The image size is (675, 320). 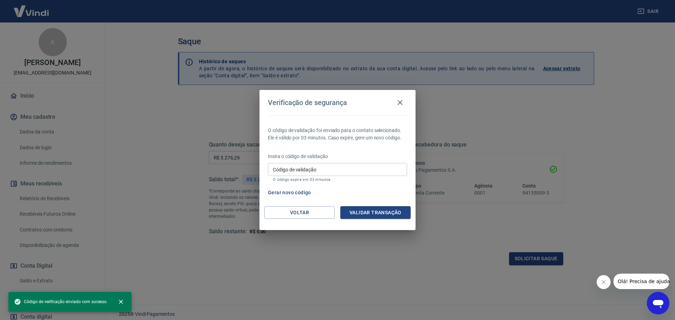 I want to click on span: Código de verificação enviado com sucesso., so click(x=61, y=302).